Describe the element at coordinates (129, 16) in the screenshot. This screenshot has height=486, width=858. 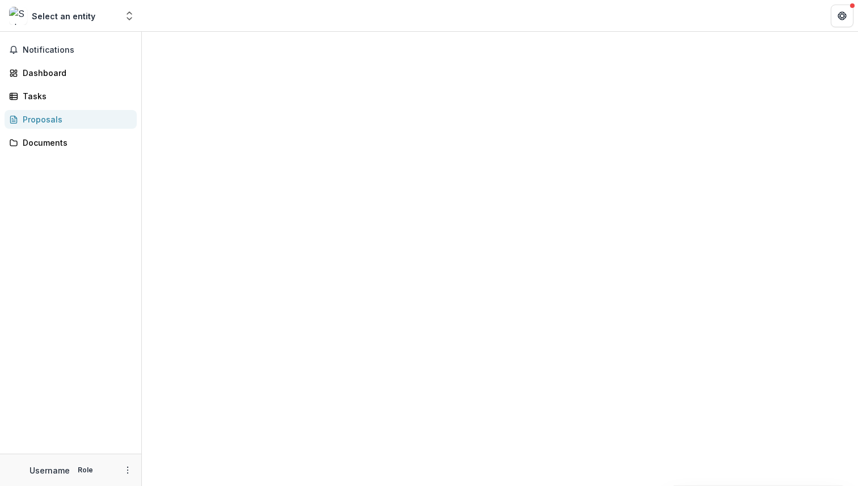
I see `button: Open entity switcher` at that location.